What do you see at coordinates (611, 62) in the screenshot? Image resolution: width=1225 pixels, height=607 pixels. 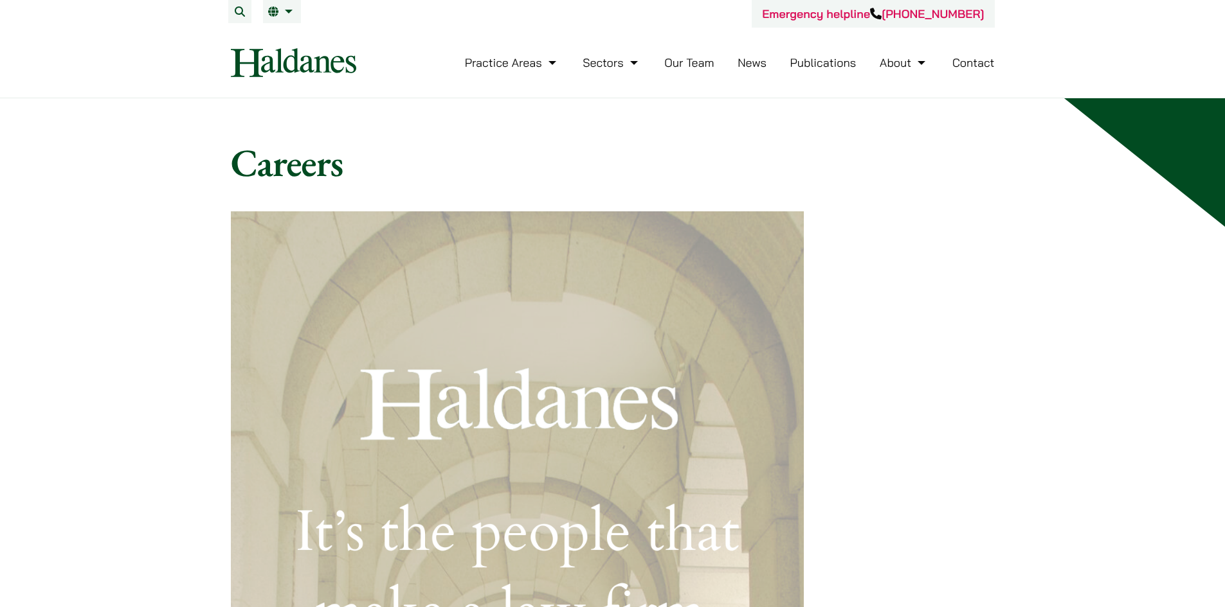 I see `a: Sectors` at bounding box center [611, 62].